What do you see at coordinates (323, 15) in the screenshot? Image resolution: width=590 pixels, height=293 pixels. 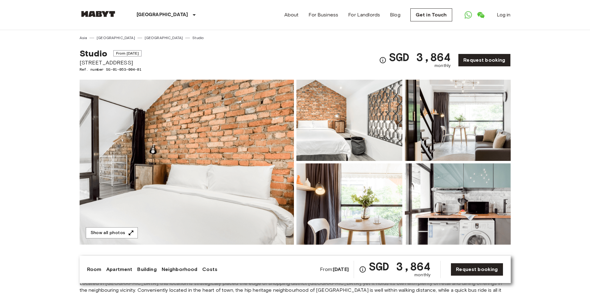 I see `a: For Business` at bounding box center [323, 15].